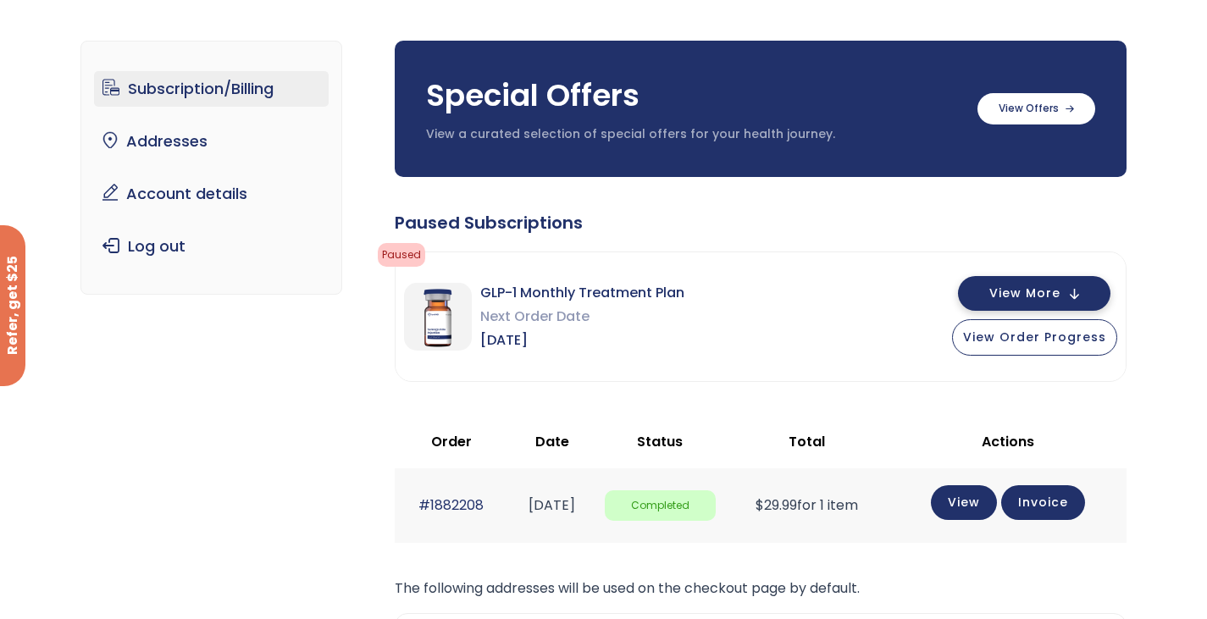  What do you see at coordinates (211, 89) in the screenshot?
I see `a: Subscription/Billing` at bounding box center [211, 89].